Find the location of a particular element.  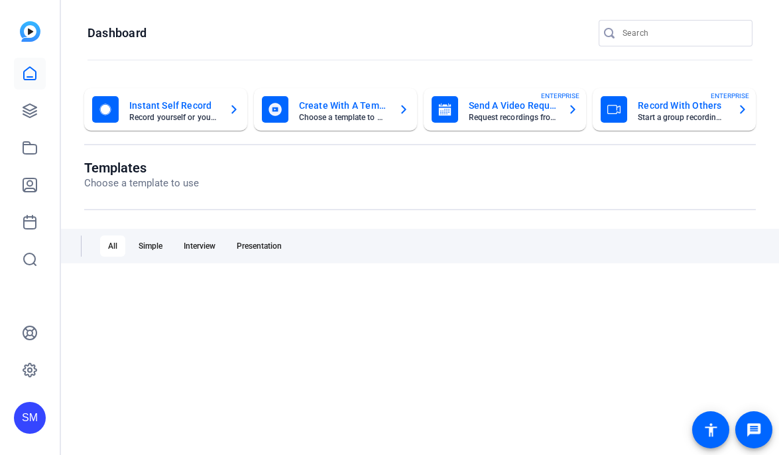

mat-card-subtitle: Request recordings from anyone, anywhere is located at coordinates (513, 117).